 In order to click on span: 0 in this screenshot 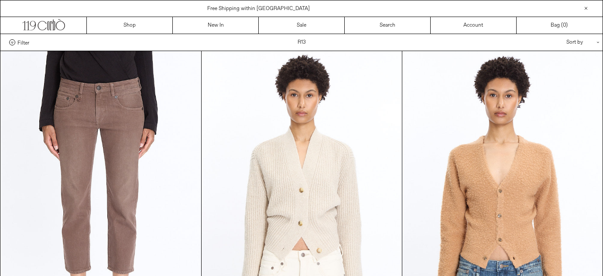, I will do `click(564, 25)`.